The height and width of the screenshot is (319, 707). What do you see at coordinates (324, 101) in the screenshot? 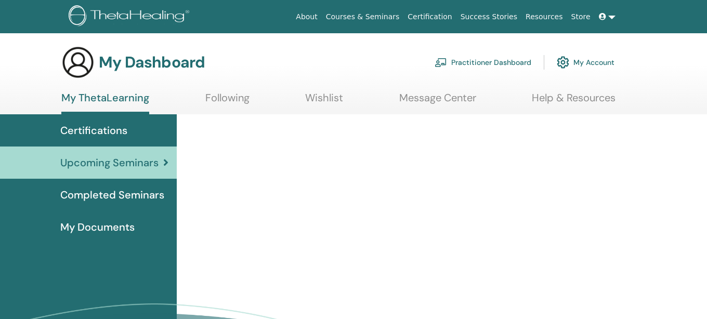
I see `a: Wishlist` at bounding box center [324, 101].